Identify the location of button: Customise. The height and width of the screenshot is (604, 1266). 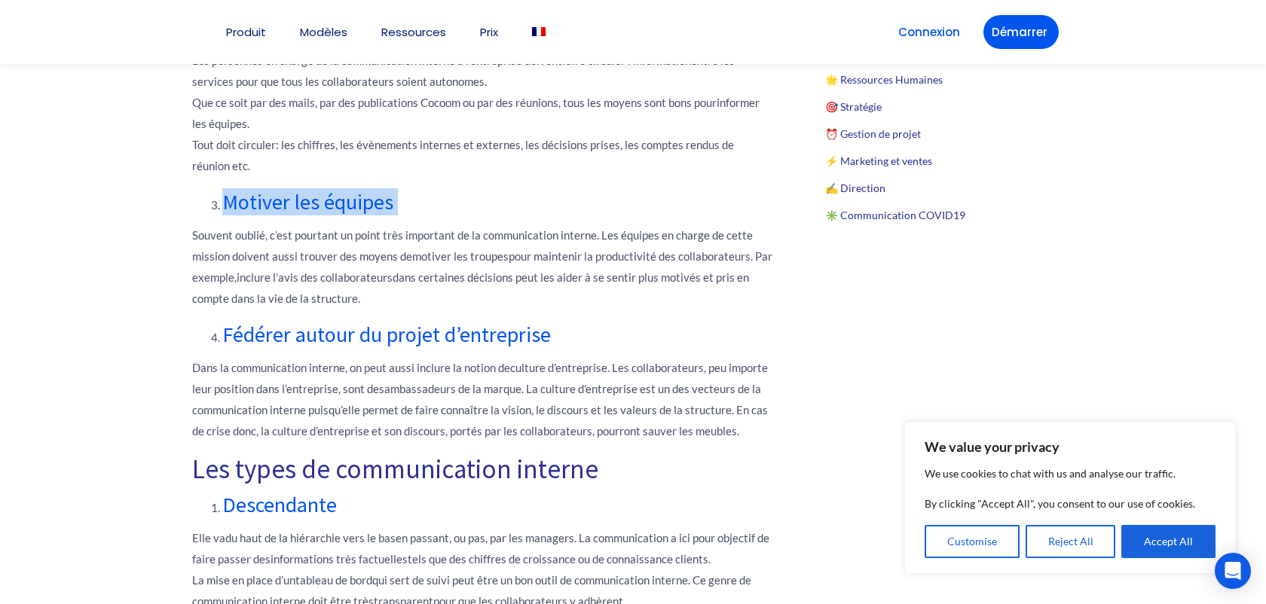
(972, 542).